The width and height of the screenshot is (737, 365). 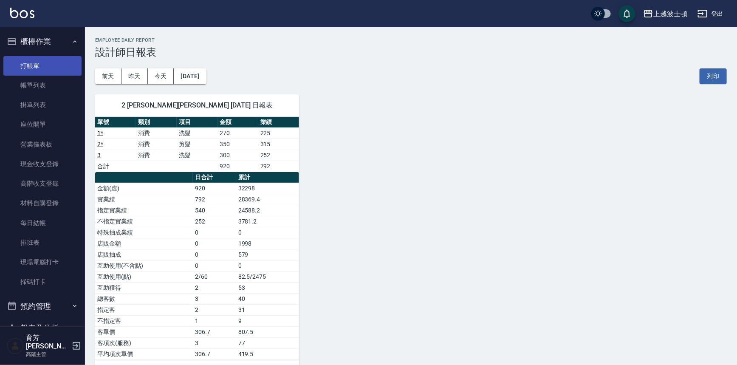 What do you see at coordinates (144, 332) in the screenshot?
I see `td: 客單價` at bounding box center [144, 332].